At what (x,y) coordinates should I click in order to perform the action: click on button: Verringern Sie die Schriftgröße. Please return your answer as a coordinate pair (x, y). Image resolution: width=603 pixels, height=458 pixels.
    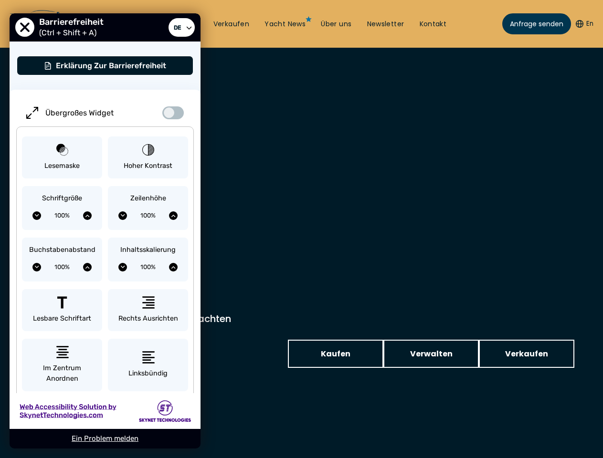
    Looking at the image, I should click on (37, 216).